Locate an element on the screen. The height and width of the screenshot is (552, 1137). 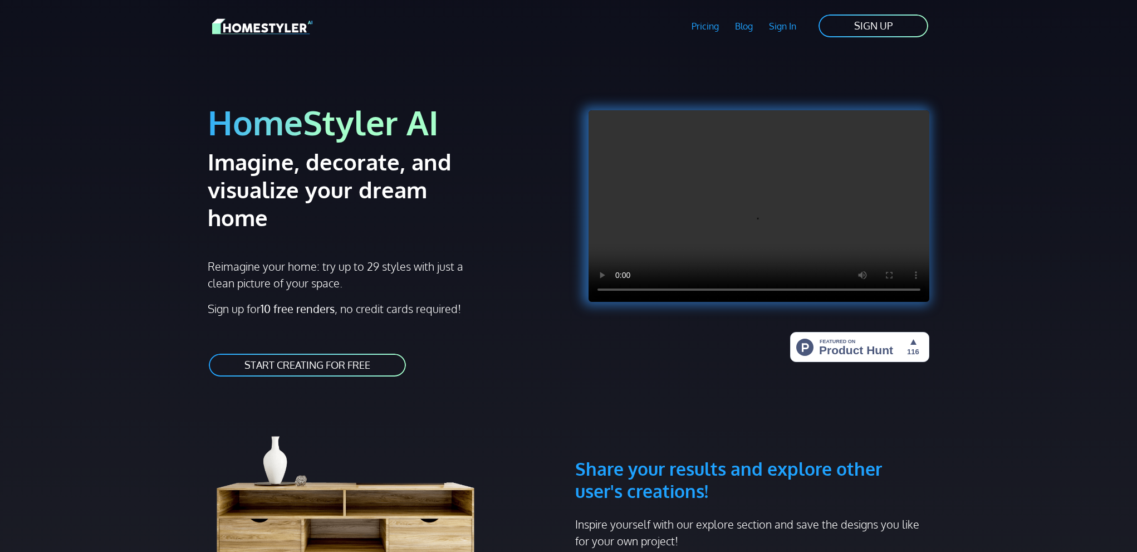
img: HomeStyler AI - Interior Design Made Easy: One Click to Your Dream Home | Product Hunt is located at coordinates (860, 347).